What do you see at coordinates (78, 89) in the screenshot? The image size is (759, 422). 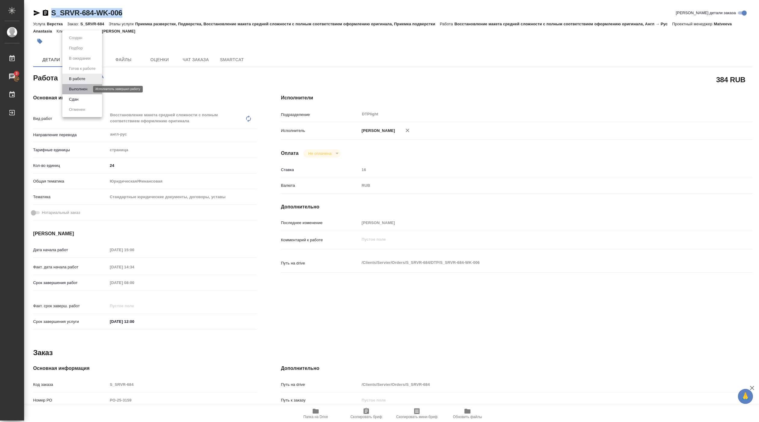 I see `button: Выполнен` at bounding box center [78, 89].